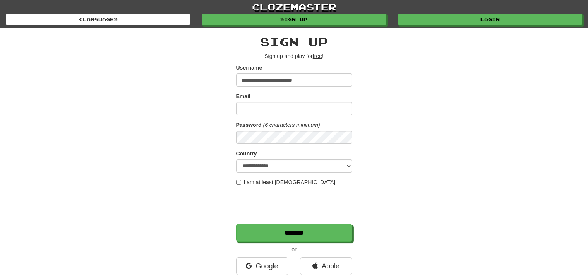 The width and height of the screenshot is (588, 275). What do you see at coordinates (243, 96) in the screenshot?
I see `label: Email` at bounding box center [243, 96].